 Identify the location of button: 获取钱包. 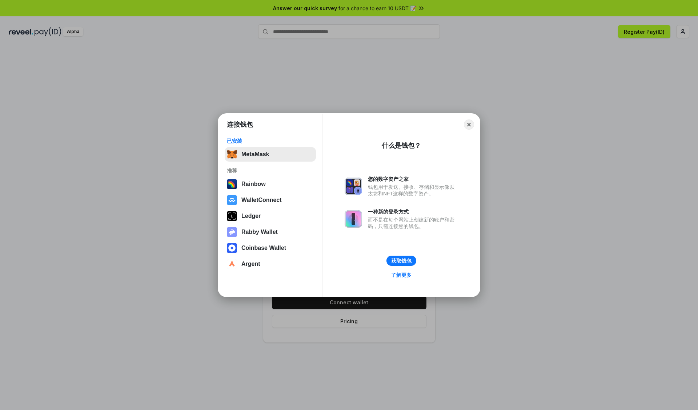
(401, 261).